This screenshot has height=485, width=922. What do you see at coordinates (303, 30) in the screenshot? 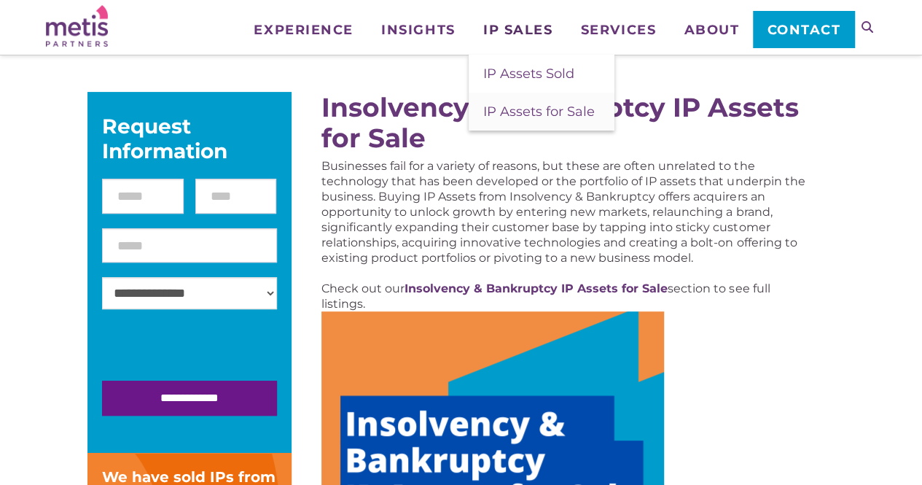
I see `span: Experience` at bounding box center [303, 30].